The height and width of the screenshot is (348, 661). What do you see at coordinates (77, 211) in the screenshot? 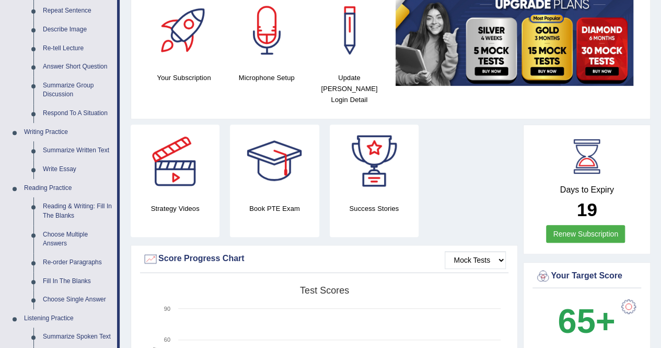
I see `a: Reading & Writing: Fill In The Blanks` at bounding box center [77, 211].